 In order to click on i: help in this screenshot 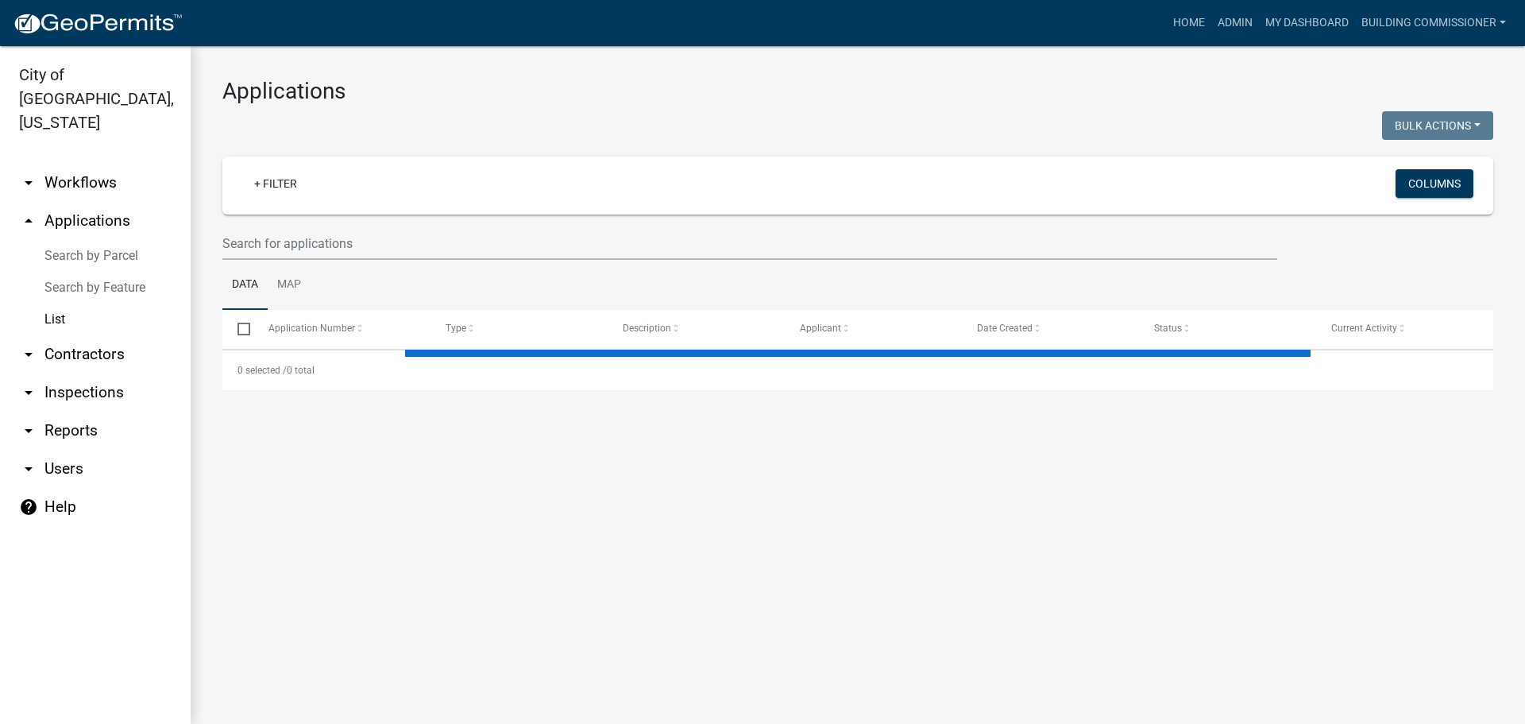, I will do `click(29, 507)`.